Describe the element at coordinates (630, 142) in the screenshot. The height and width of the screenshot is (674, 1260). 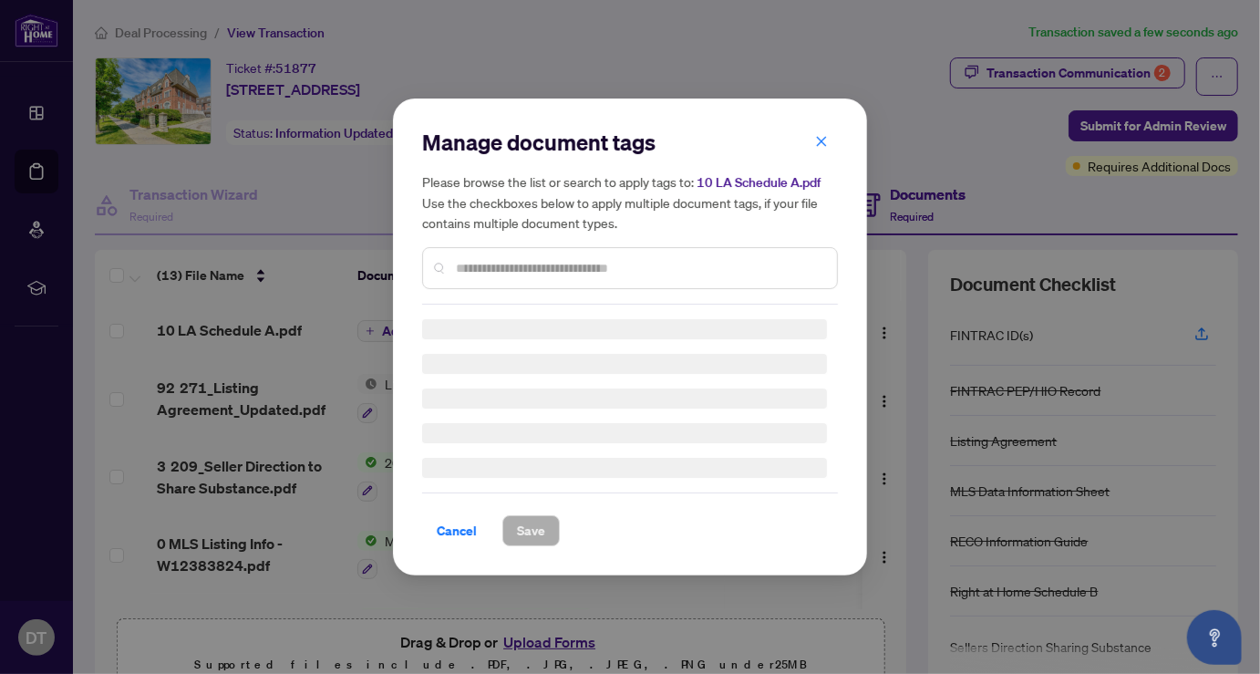
I see `h2: Manage document tags` at that location.